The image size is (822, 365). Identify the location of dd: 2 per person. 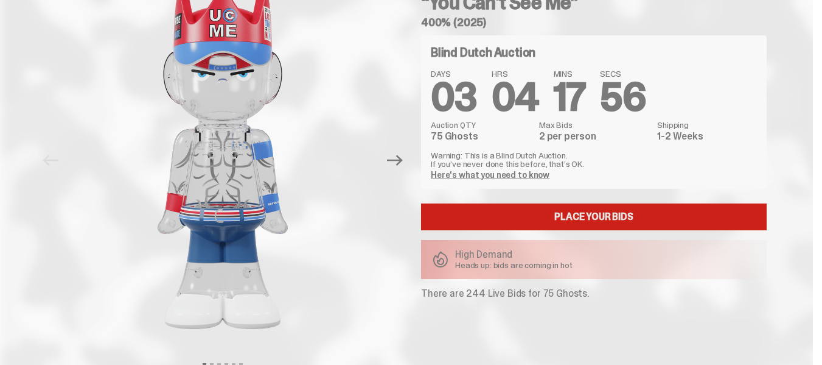
(595, 136).